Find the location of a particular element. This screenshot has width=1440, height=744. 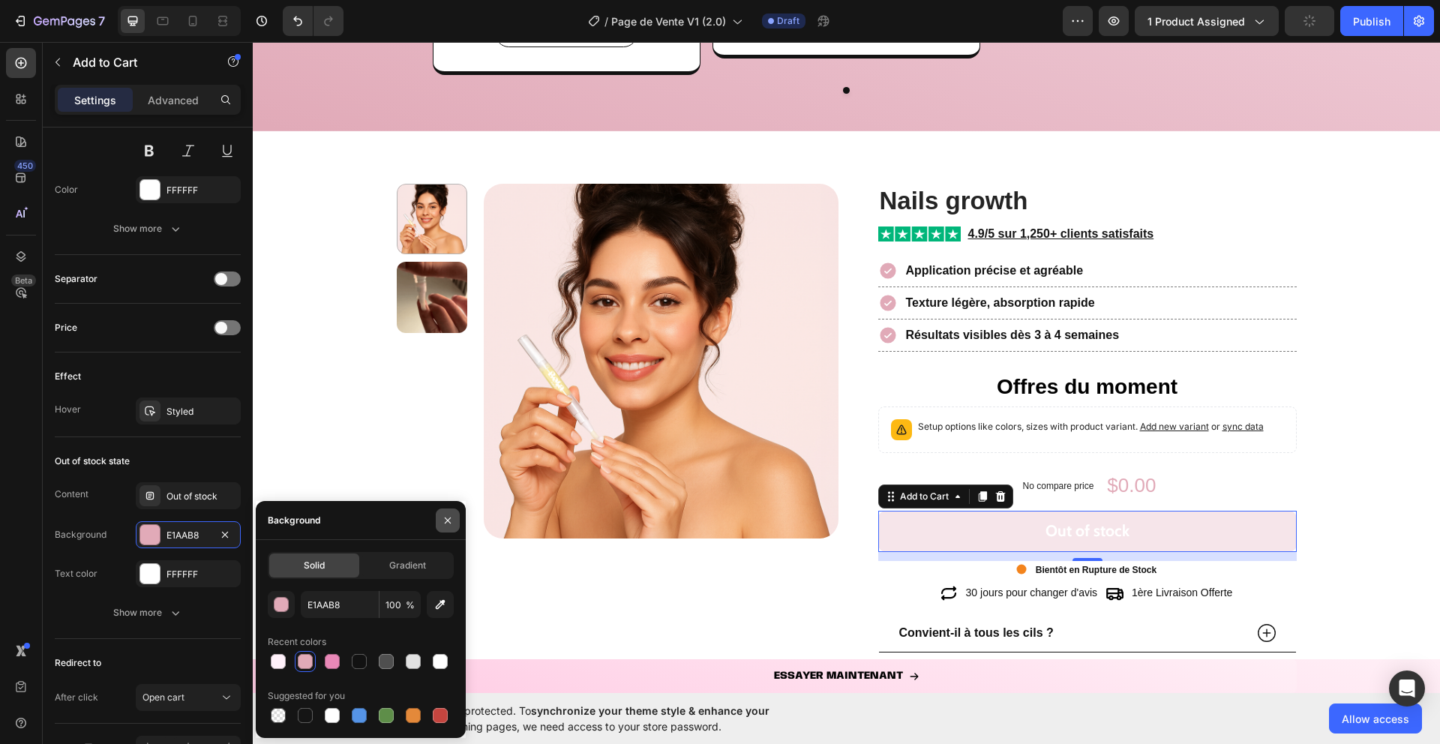

div: Hover is located at coordinates (67, 409).